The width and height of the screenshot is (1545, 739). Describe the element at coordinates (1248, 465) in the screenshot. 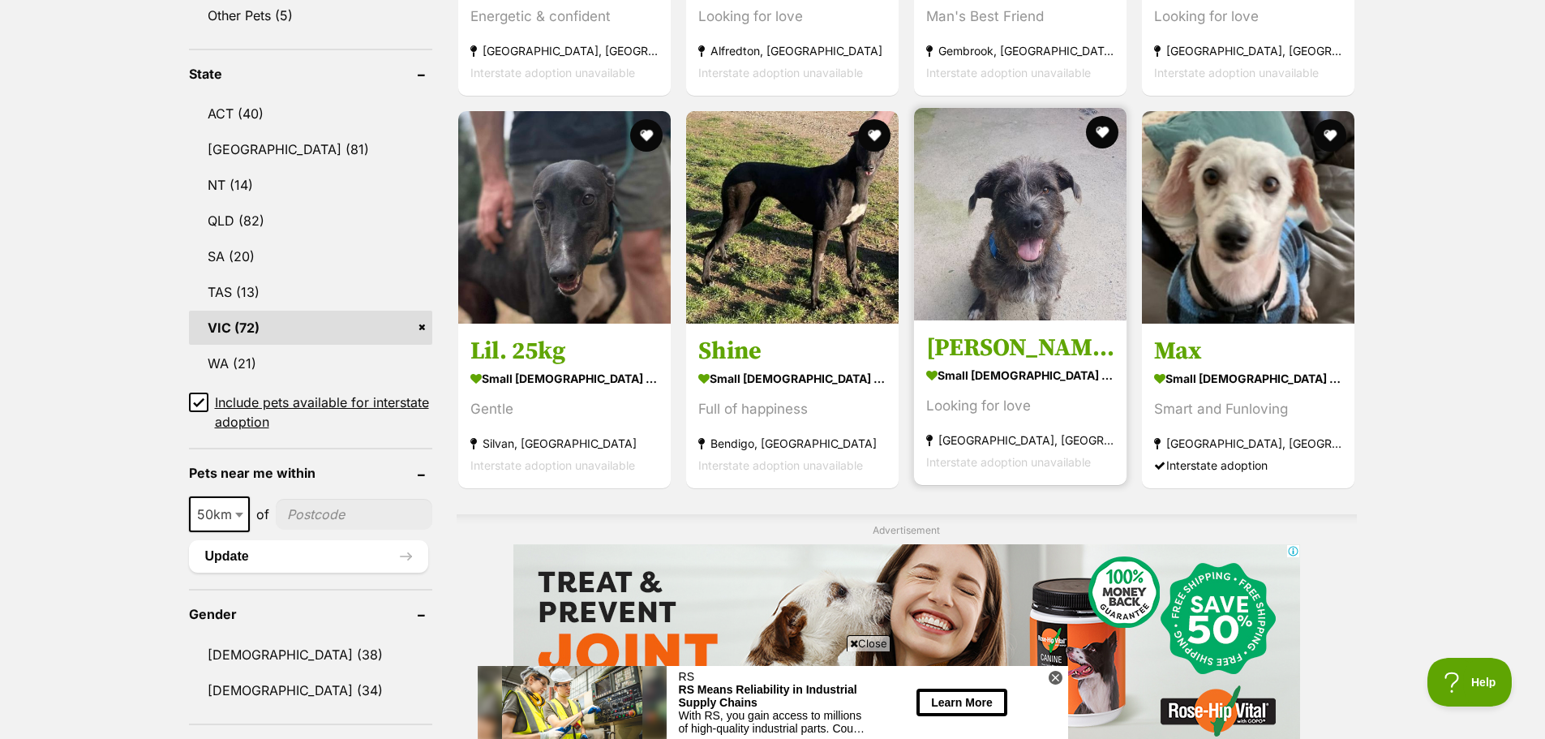

I see `div: Interstate adoption` at that location.